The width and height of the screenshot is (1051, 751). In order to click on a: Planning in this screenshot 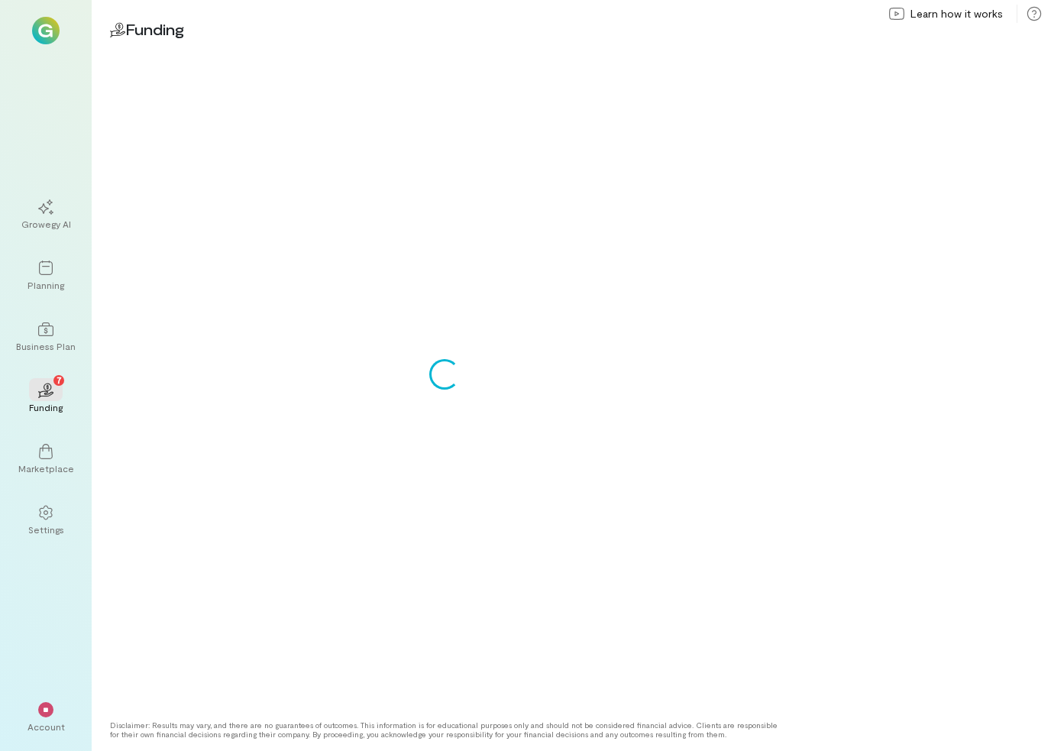, I will do `click(46, 276)`.